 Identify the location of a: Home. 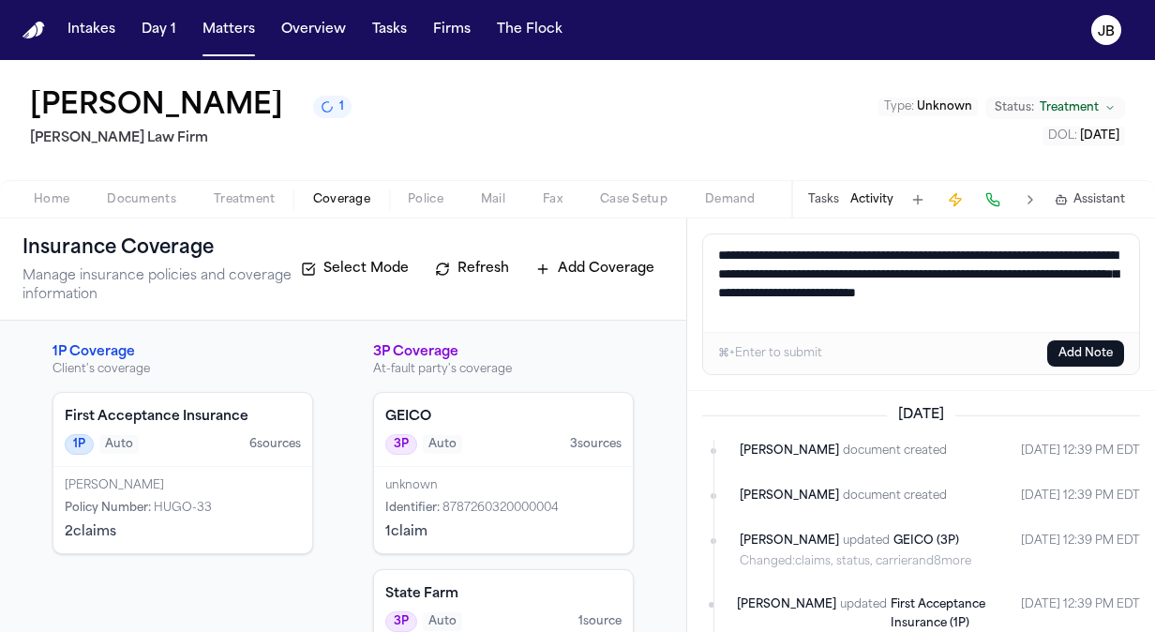
(34, 30).